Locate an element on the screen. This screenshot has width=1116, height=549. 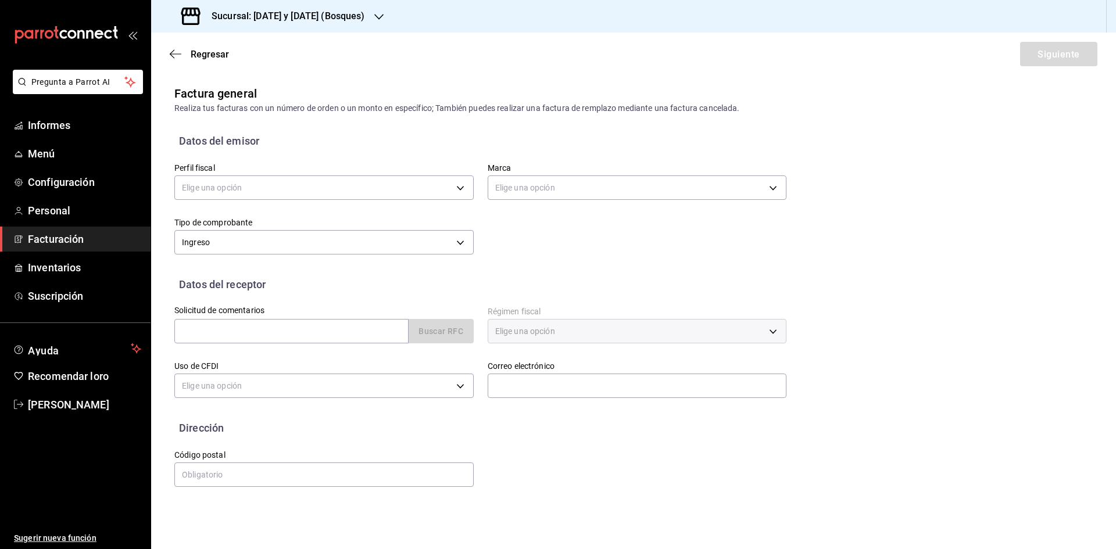
font: Suscripción is located at coordinates (55, 296).